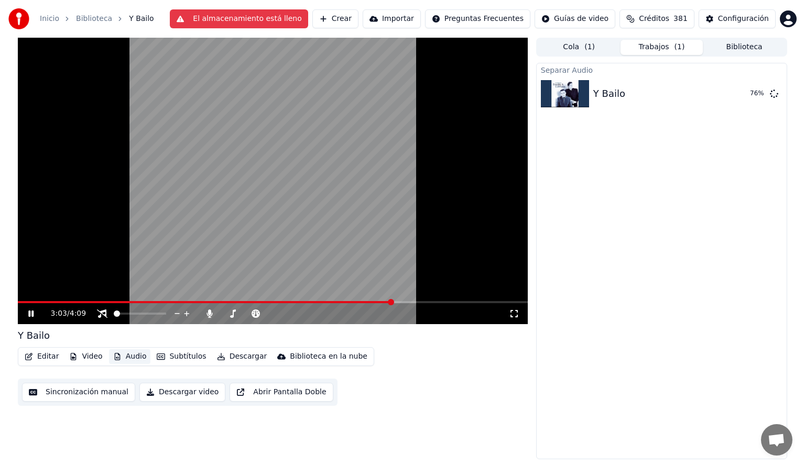 This screenshot has height=466, width=805. I want to click on button: Subtítulos, so click(181, 357).